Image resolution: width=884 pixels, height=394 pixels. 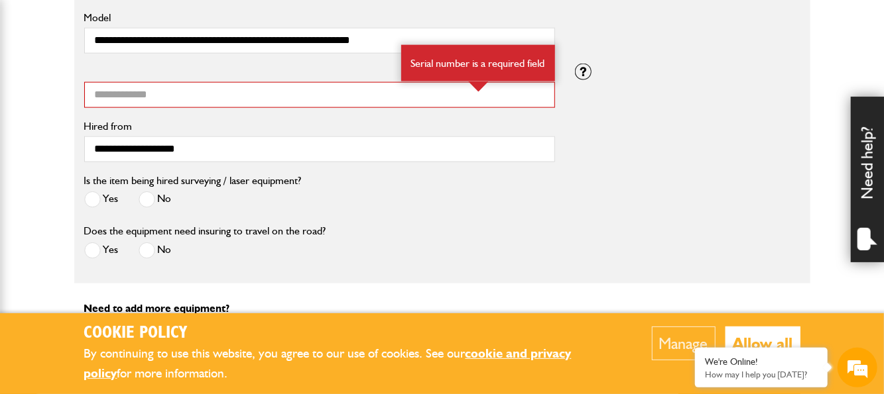 What do you see at coordinates (205, 231) in the screenshot?
I see `label: Does the equipment need insuring to travel on the road?` at bounding box center [205, 231].